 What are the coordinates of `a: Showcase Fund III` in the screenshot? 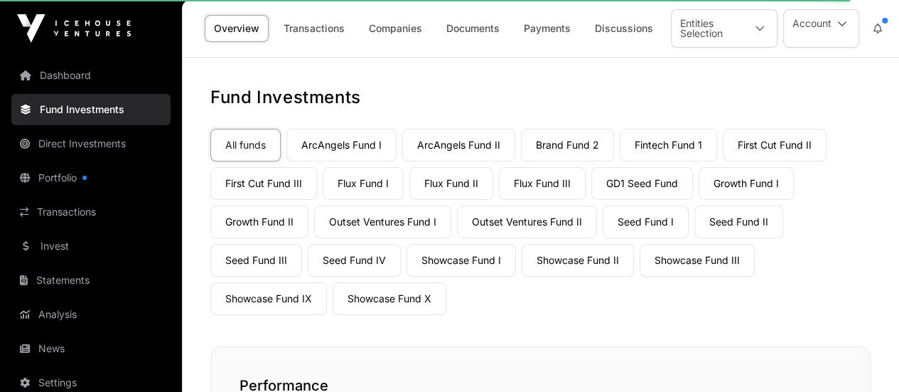 It's located at (697, 260).